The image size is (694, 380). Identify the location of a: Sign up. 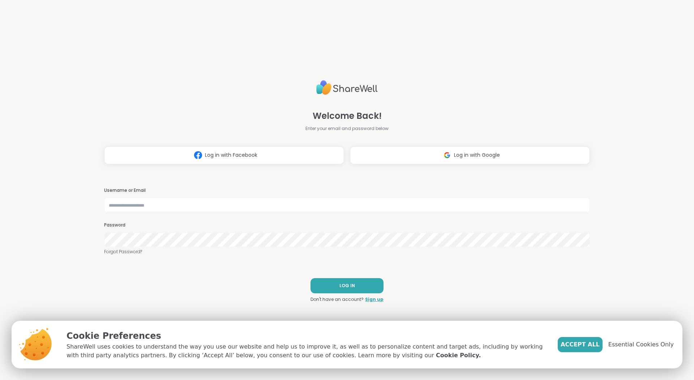
(374, 300).